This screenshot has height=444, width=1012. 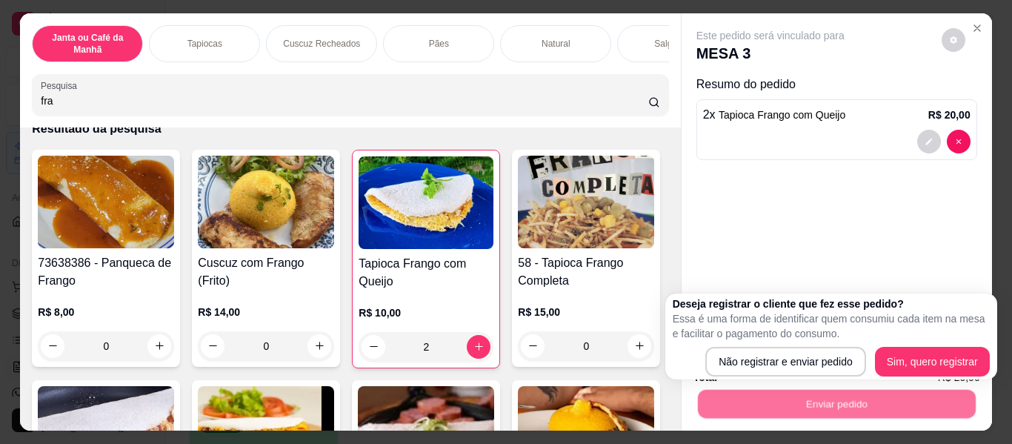 What do you see at coordinates (771, 36) in the screenshot?
I see `p: Este pedido será vinculado para` at bounding box center [771, 36].